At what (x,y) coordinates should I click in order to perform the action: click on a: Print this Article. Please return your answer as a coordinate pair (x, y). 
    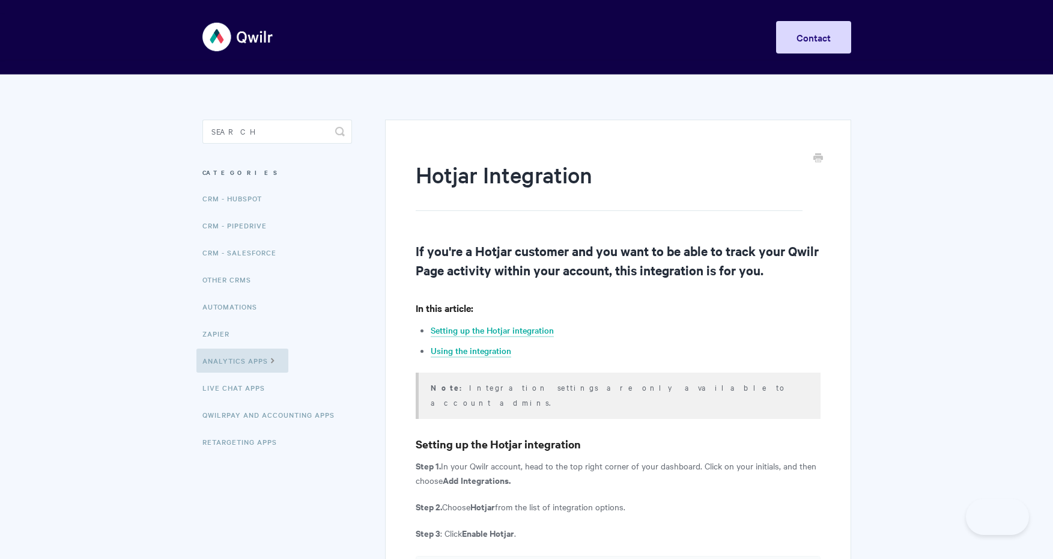
    Looking at the image, I should click on (818, 159).